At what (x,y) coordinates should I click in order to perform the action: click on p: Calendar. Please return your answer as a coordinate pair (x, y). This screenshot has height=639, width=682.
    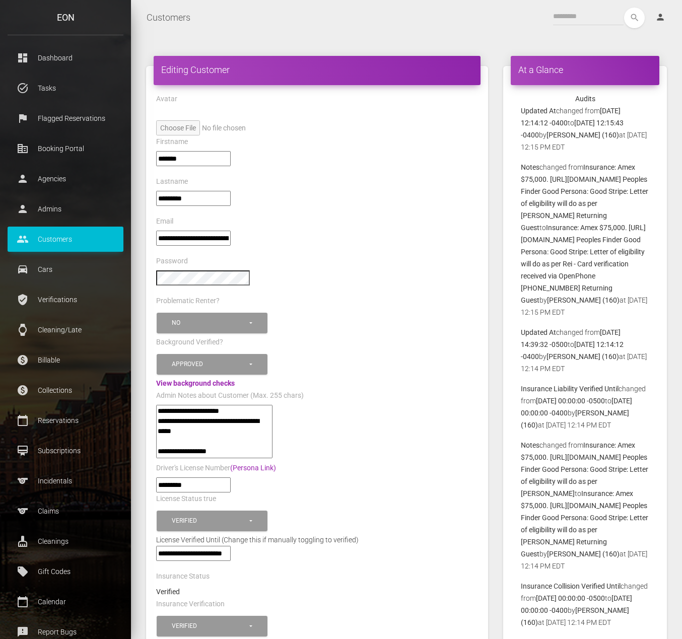
    Looking at the image, I should click on (65, 602).